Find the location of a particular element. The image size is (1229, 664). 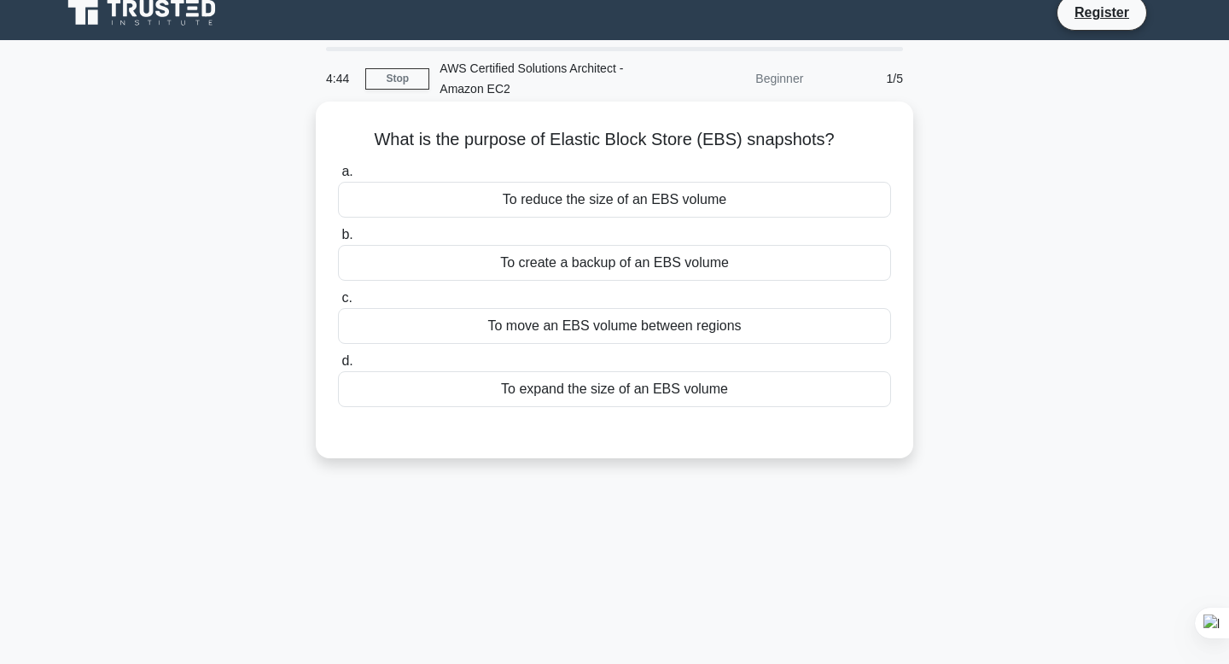

span: c. is located at coordinates (346, 297).